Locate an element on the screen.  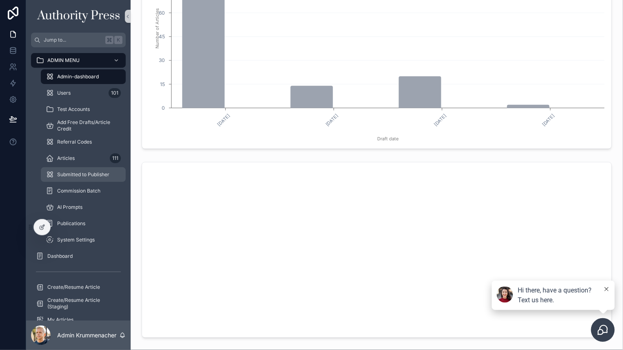
a: Create/Resume Article (Staging) is located at coordinates (78, 304).